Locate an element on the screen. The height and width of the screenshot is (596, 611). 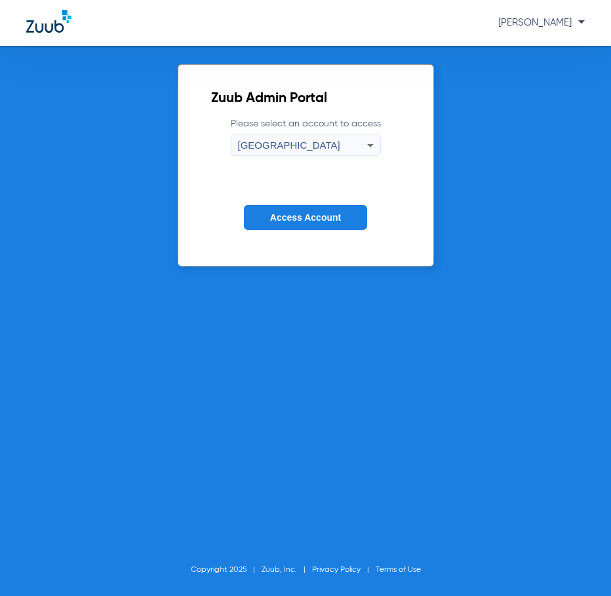
label: Please select an account to access is located at coordinates (305, 136).